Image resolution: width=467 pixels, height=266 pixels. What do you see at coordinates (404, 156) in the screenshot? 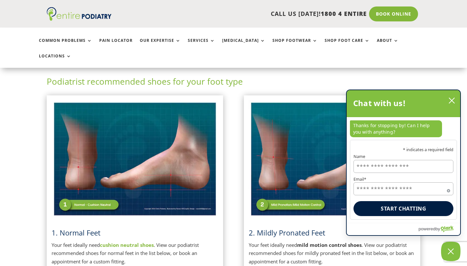
I see `label: Name` at bounding box center [404, 156].